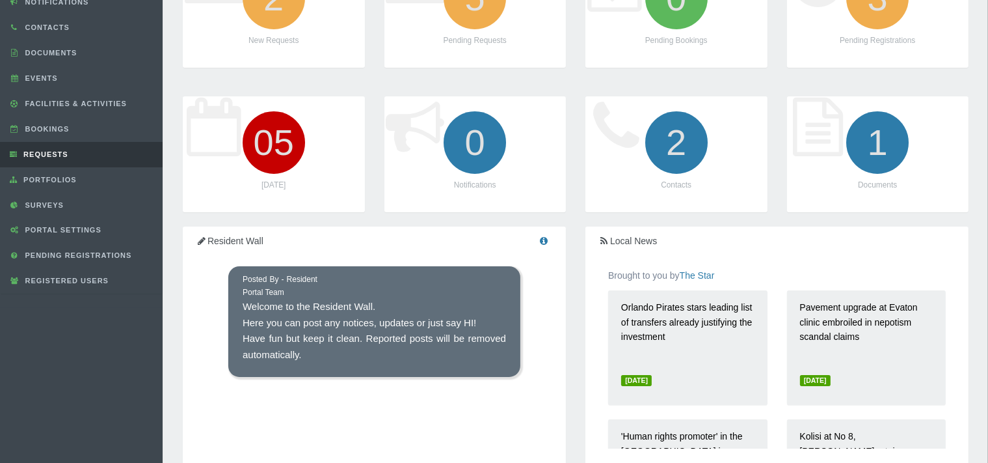  I want to click on p: Welcome to the Resident Wall. Here you can post any notices, updates or just say HI! Have fun but..., so click(374, 331).